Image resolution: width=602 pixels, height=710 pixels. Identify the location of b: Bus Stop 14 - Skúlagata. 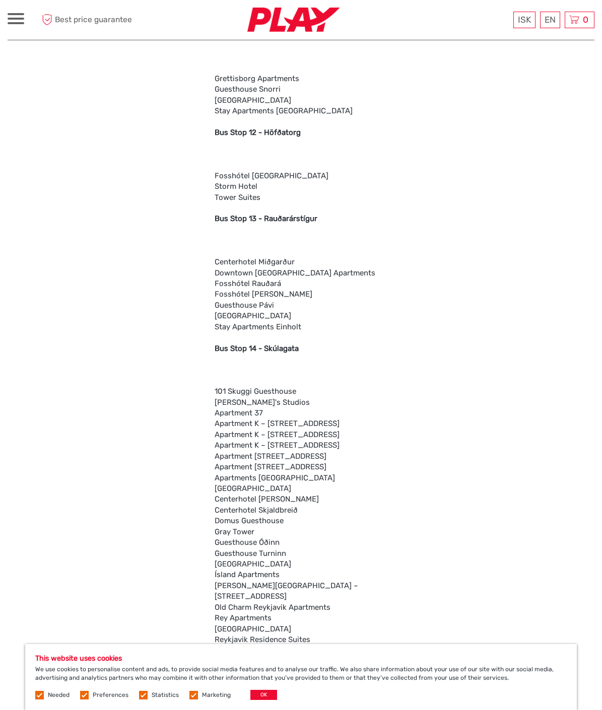
(256, 349).